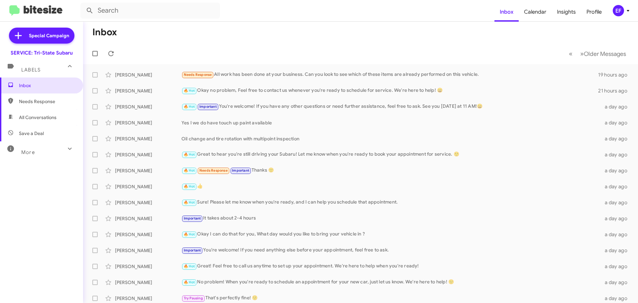  I want to click on span: Labels, so click(31, 70).